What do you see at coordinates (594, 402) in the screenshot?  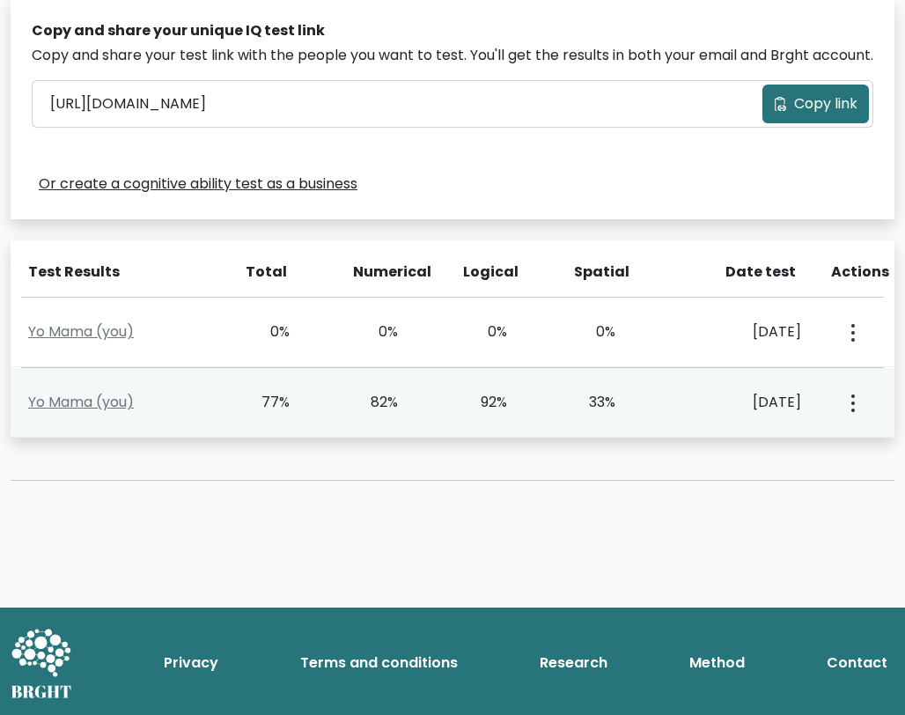 I see `div: 33%` at bounding box center [594, 402].